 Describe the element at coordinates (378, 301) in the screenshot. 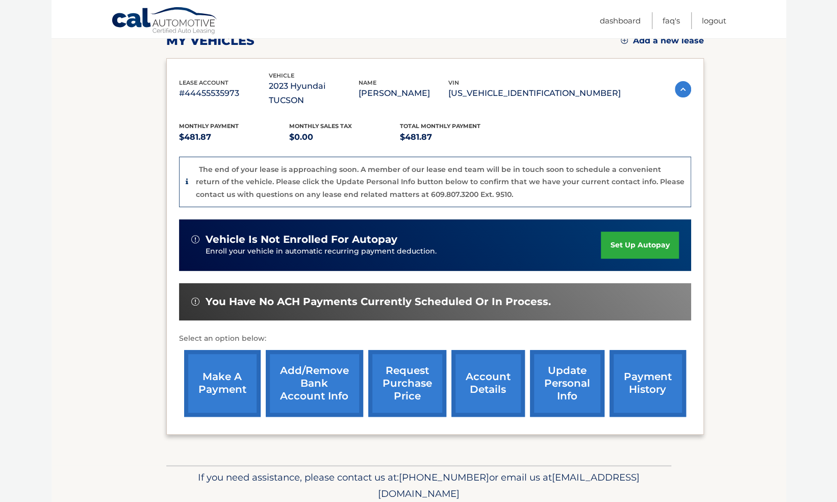

I see `span: You have no ACH payments currently scheduled or in process.` at that location.